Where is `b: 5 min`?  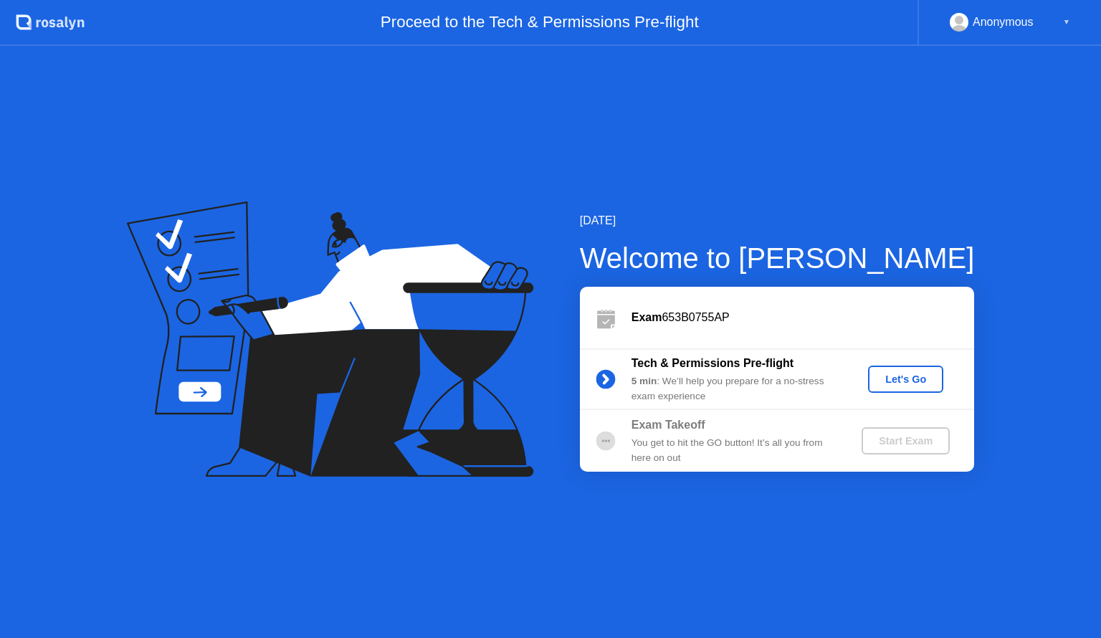 b: 5 min is located at coordinates (645, 381).